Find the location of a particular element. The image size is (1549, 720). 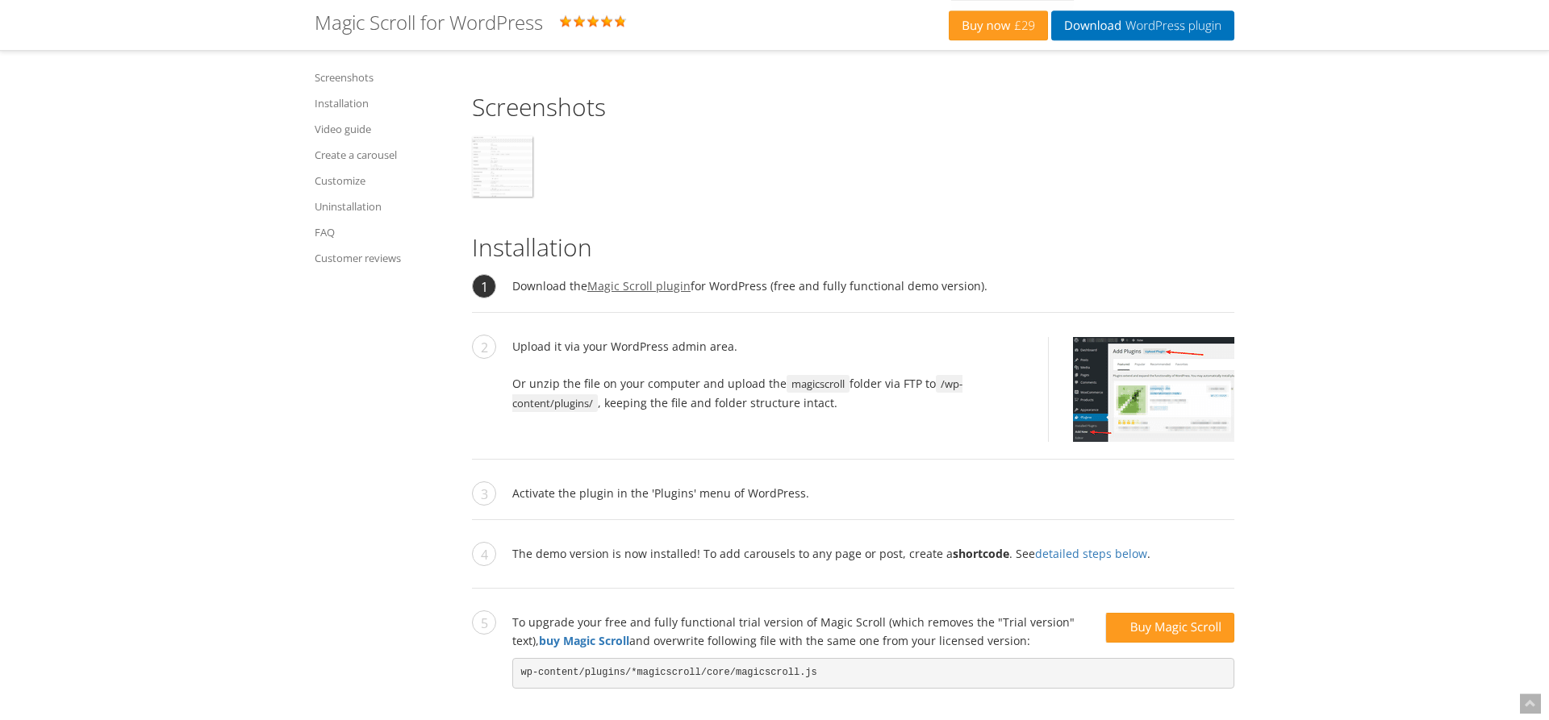

img: Upload Magic Scroll plugin for WordPress in WordPress admin area is located at coordinates (1154, 390).